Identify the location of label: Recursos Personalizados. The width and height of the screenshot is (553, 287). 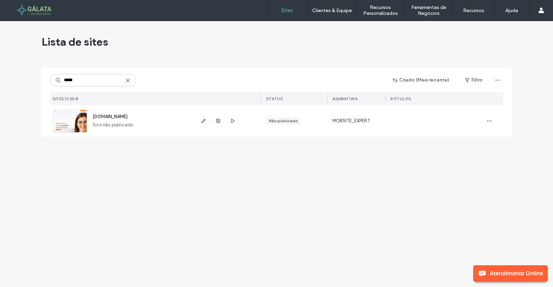
(380, 10).